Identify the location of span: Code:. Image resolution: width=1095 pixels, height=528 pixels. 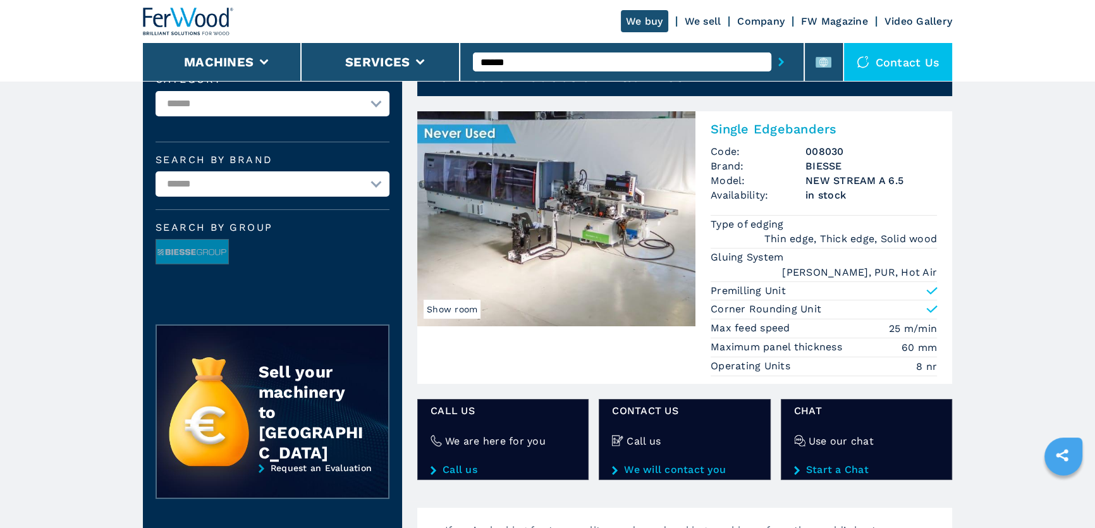
(758, 151).